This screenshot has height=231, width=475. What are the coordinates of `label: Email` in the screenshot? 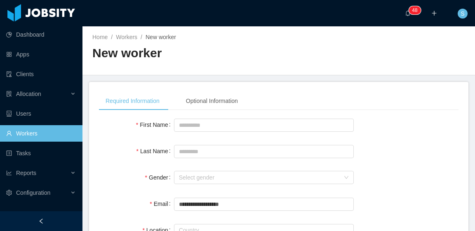 It's located at (162, 204).